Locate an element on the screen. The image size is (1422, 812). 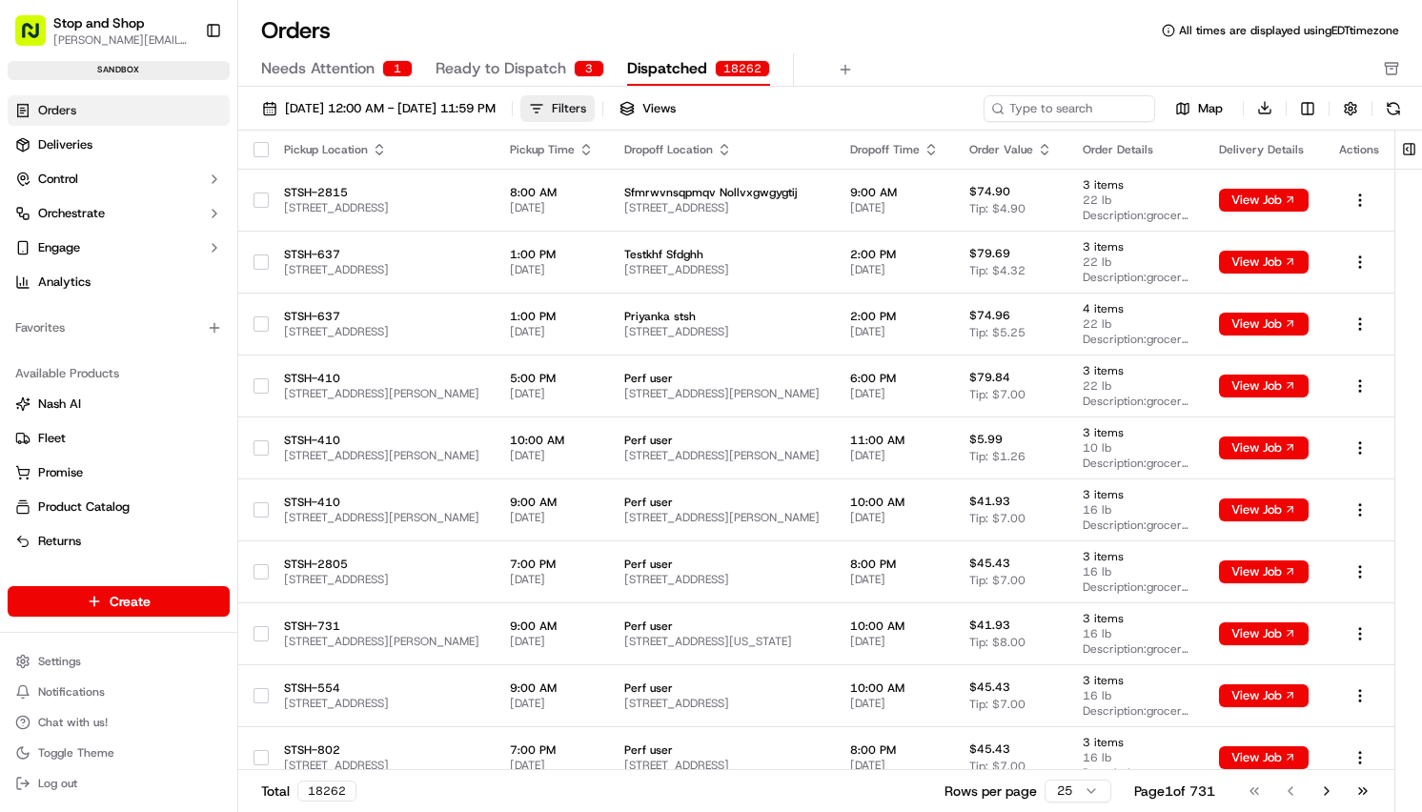
button: Nash AI is located at coordinates (118, 404).